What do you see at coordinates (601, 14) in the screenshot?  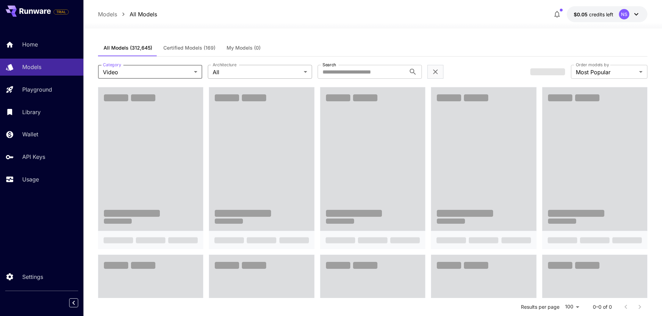 I see `span: credits left` at bounding box center [601, 14].